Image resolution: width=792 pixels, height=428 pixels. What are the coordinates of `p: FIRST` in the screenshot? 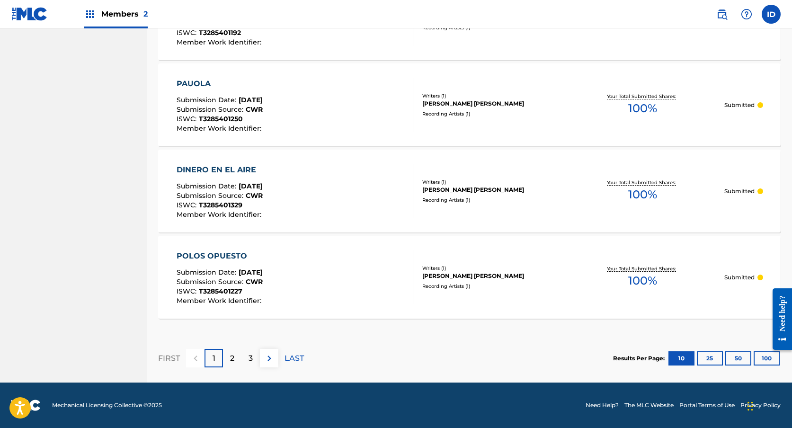 It's located at (169, 358).